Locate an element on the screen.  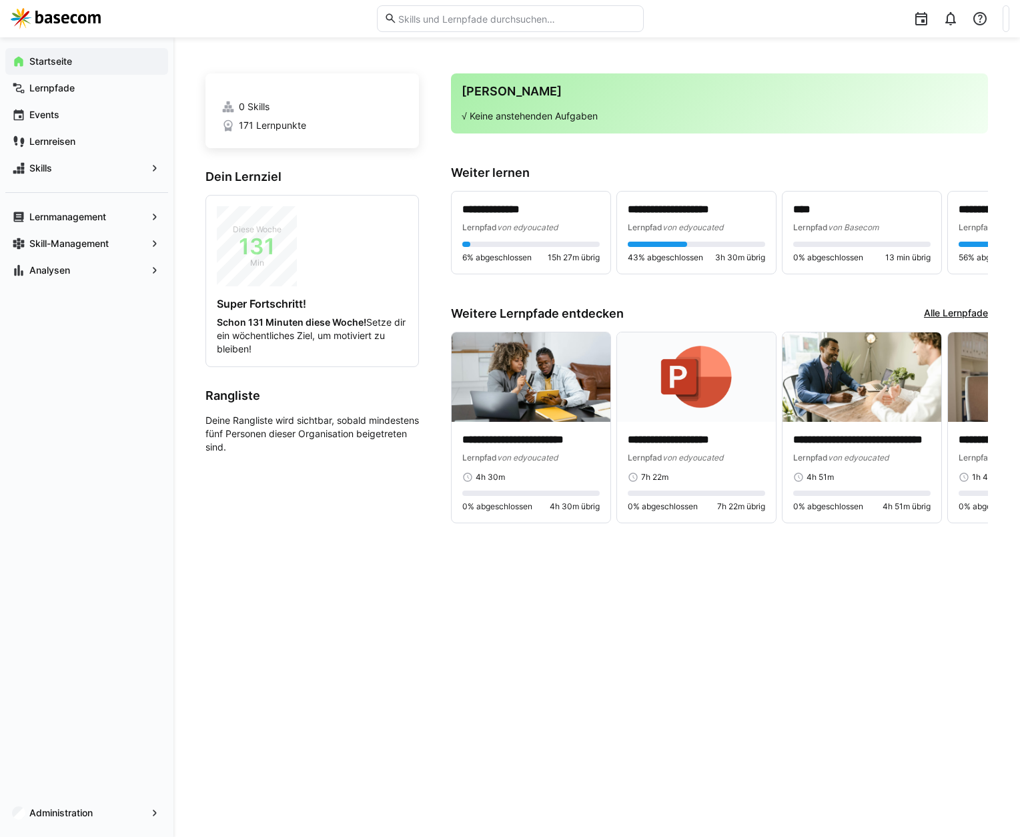
span: 171 Lernpunkte is located at coordinates (272, 125).